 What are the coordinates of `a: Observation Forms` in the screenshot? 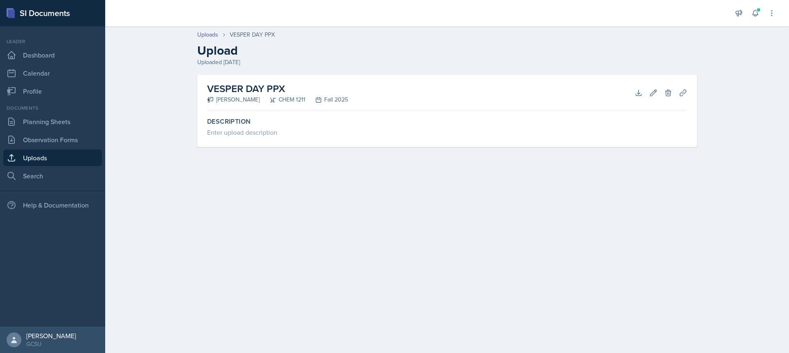 It's located at (53, 140).